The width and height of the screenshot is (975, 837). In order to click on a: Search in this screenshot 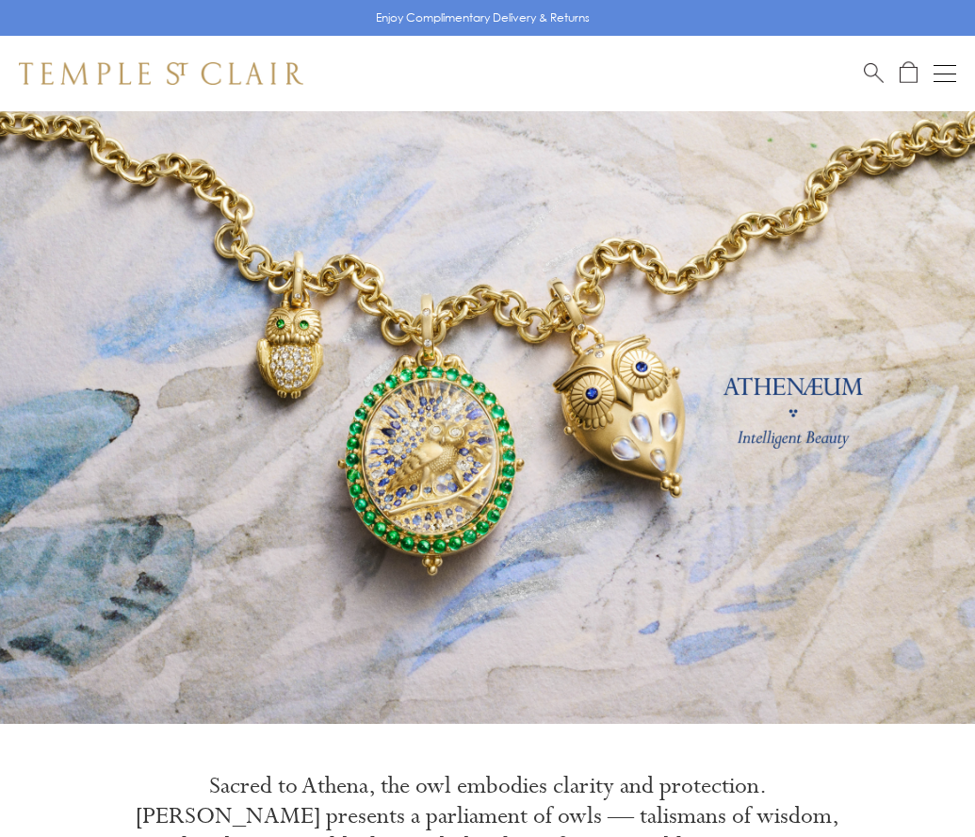, I will do `click(874, 73)`.